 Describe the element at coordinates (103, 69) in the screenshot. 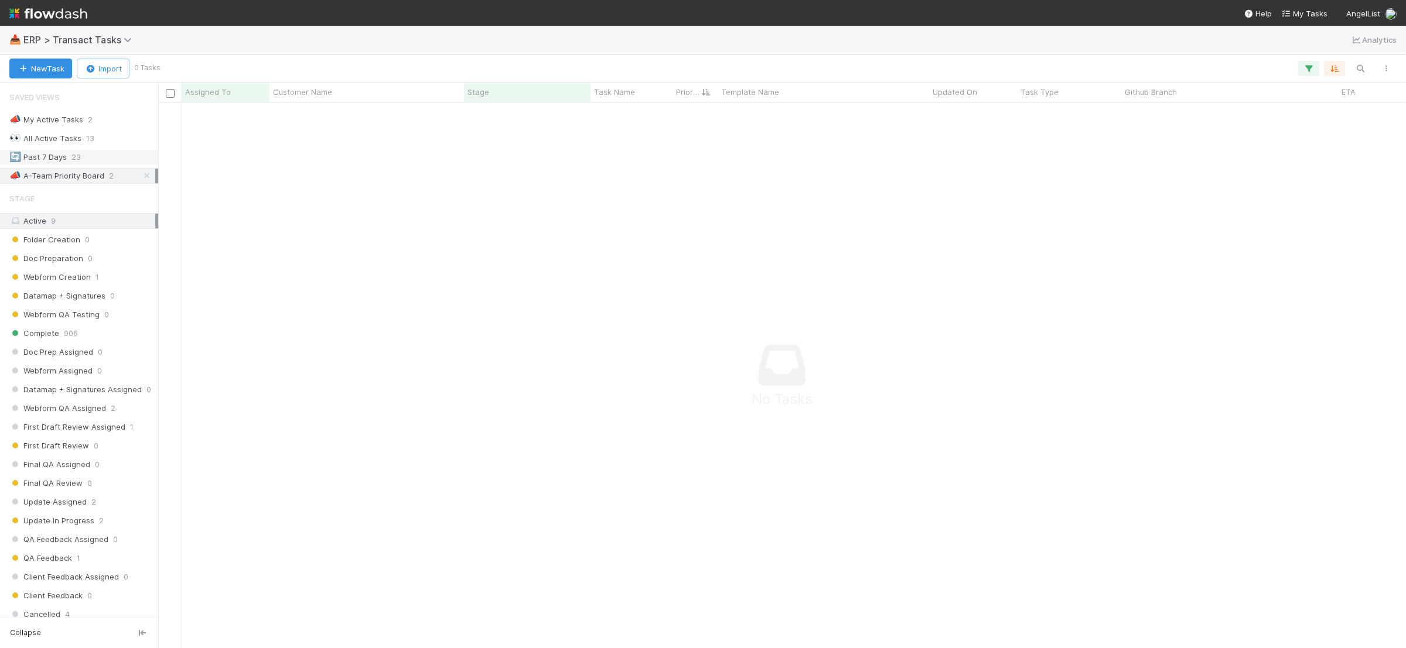

I see `button: Import` at that location.